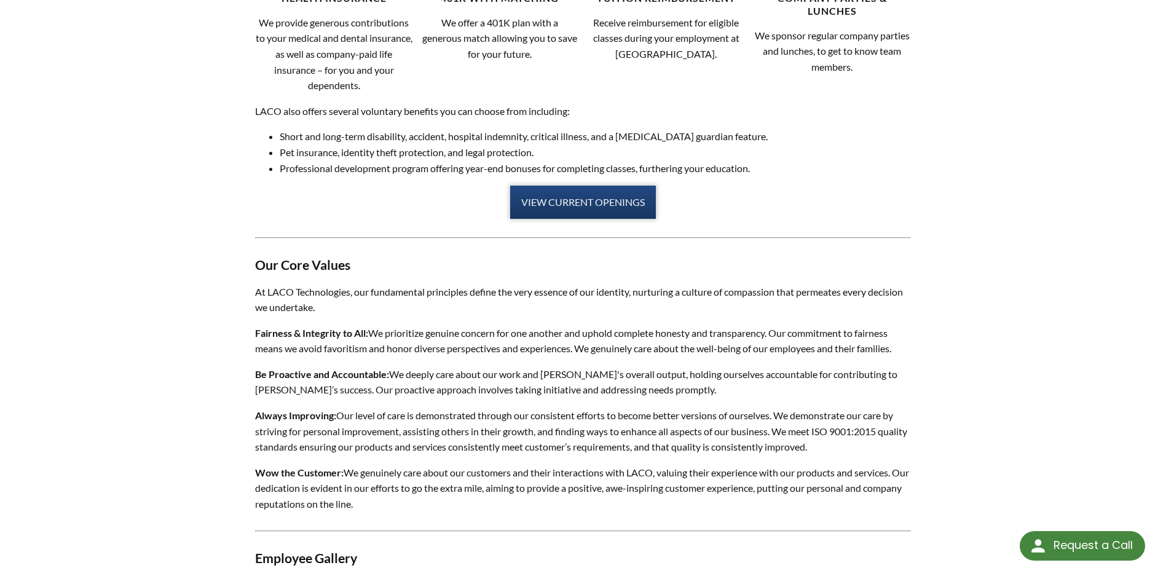  What do you see at coordinates (583, 202) in the screenshot?
I see `a: VIEW CURRENT OPENINGS` at bounding box center [583, 202].